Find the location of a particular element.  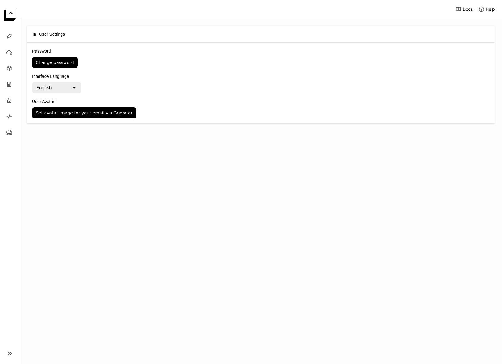

div: English is located at coordinates (44, 88).